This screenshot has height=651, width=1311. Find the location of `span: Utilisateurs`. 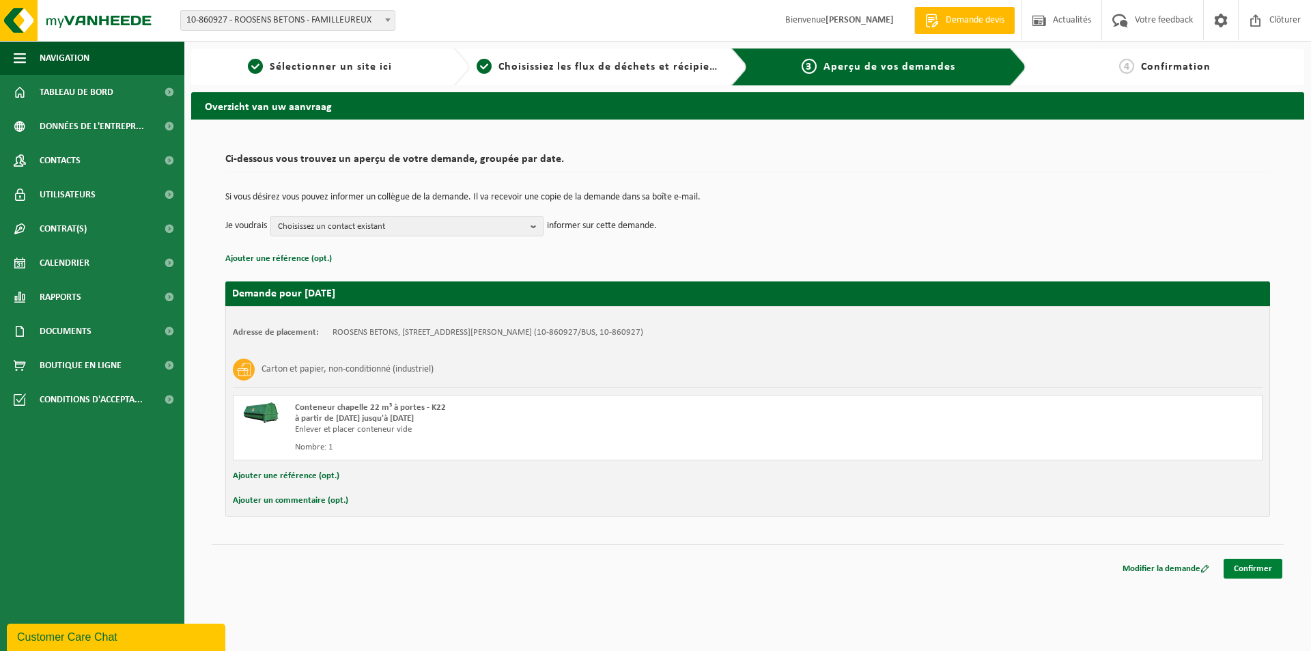

span: Utilisateurs is located at coordinates (68, 195).